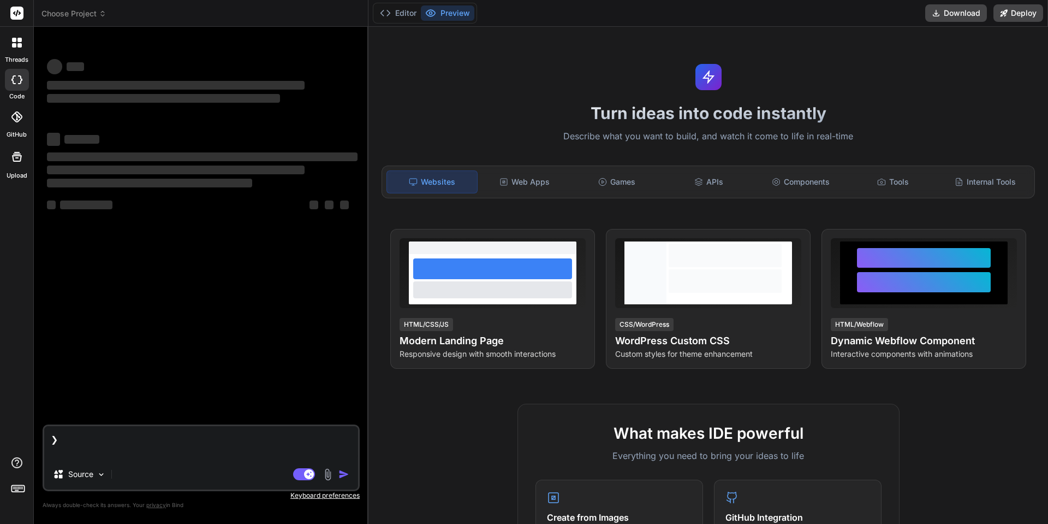 This screenshot has width=1048, height=524. I want to click on p: Interactive components with animations, so click(924, 354).